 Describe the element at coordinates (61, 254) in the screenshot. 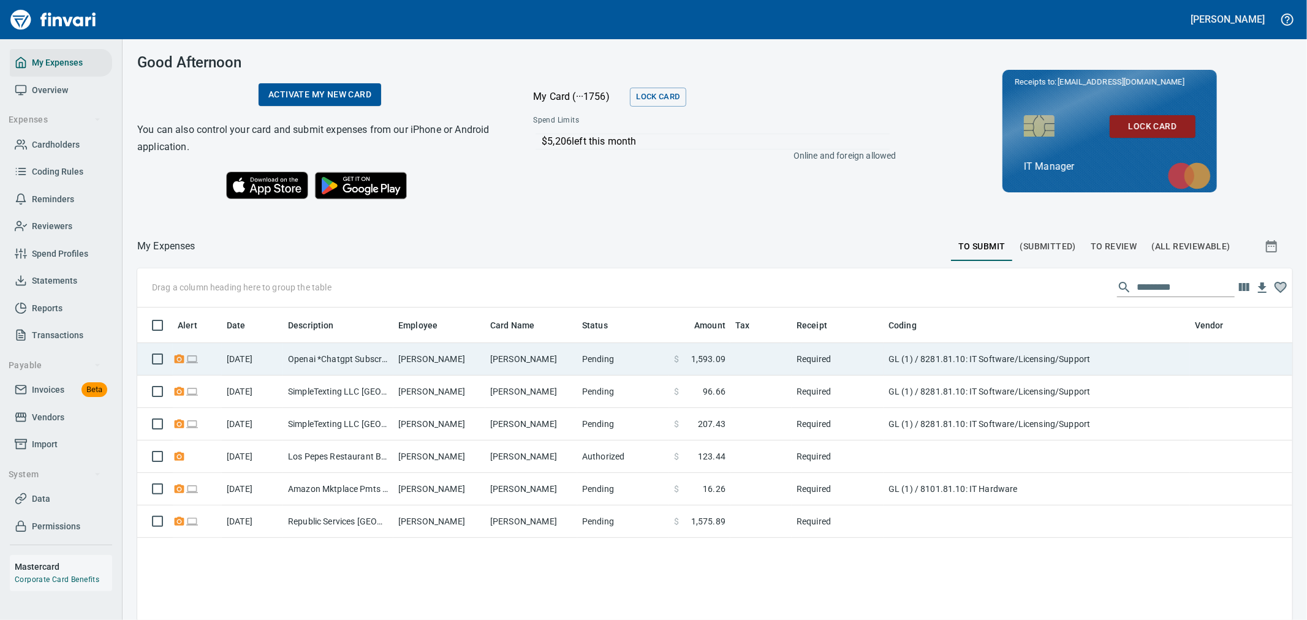

I see `a: Spend Profiles` at that location.